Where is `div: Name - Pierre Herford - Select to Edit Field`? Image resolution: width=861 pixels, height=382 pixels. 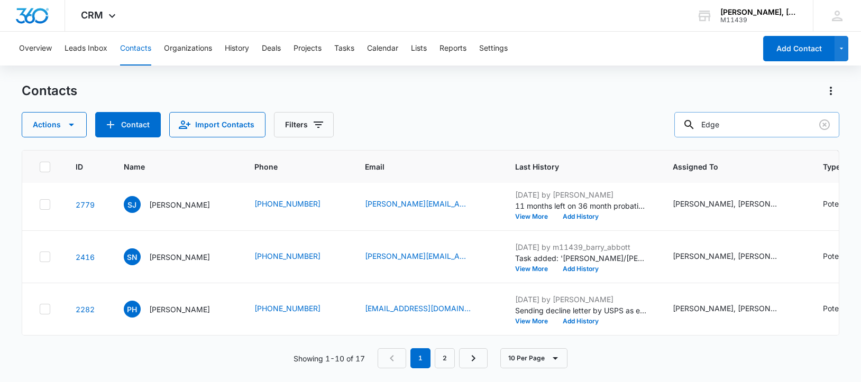
div: Name - Pierre Herford - Select to Edit Field is located at coordinates (176, 309).